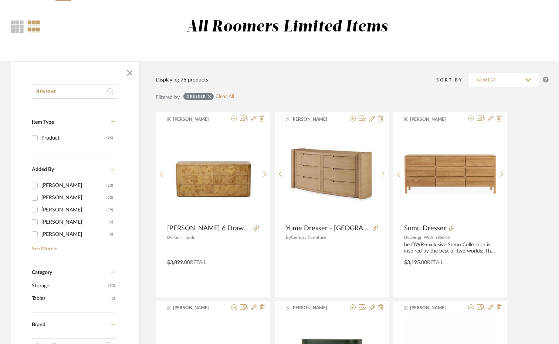 This screenshot has width=559, height=344. What do you see at coordinates (110, 197) in the screenshot?
I see `div: (20)` at bounding box center [110, 197].